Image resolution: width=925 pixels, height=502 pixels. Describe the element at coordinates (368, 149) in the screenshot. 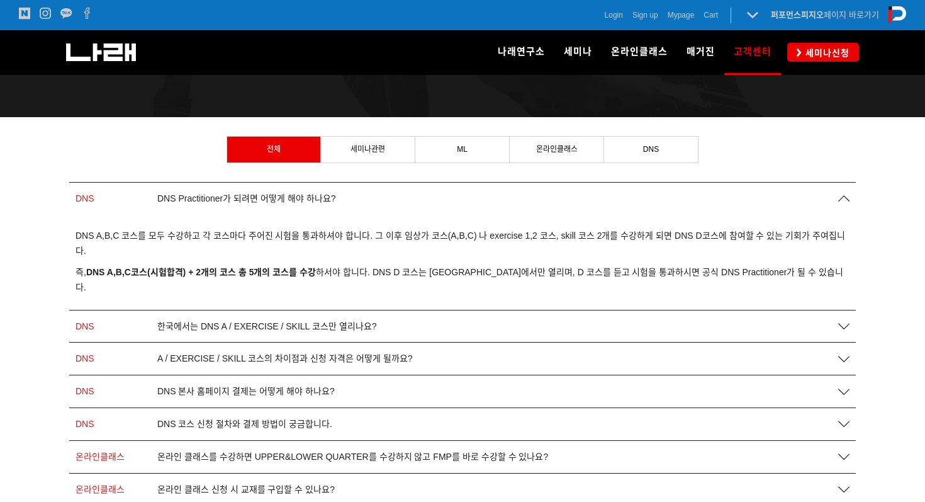

I see `span: 세미나관련` at that location.